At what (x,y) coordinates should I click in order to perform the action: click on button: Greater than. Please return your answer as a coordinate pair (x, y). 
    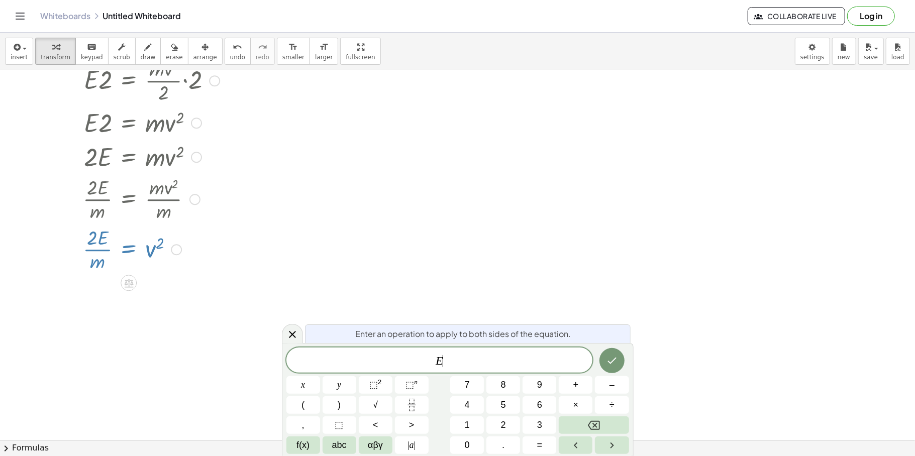
    Looking at the image, I should click on (411, 425).